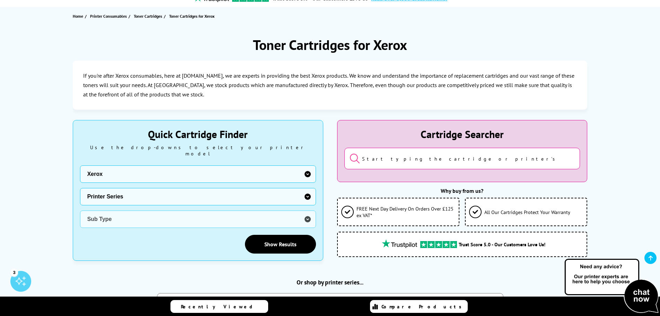  Describe the element at coordinates (280, 244) in the screenshot. I see `a: Show Results` at that location.